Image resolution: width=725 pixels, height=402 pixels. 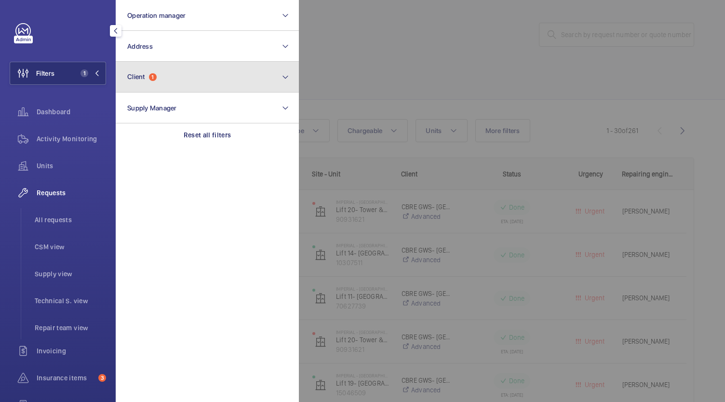 I want to click on span: Units, so click(x=71, y=166).